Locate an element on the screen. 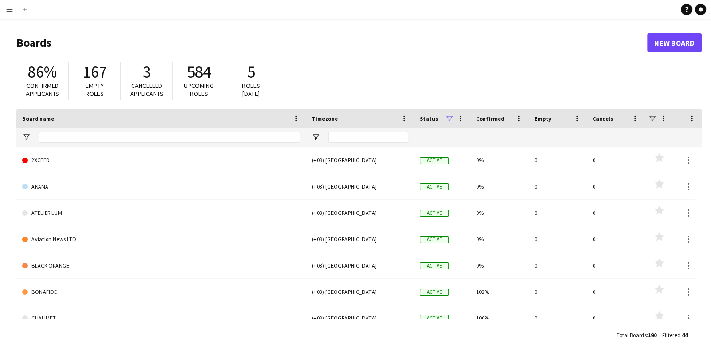 This screenshot has width=711, height=347. span: Filtered is located at coordinates (671, 335).